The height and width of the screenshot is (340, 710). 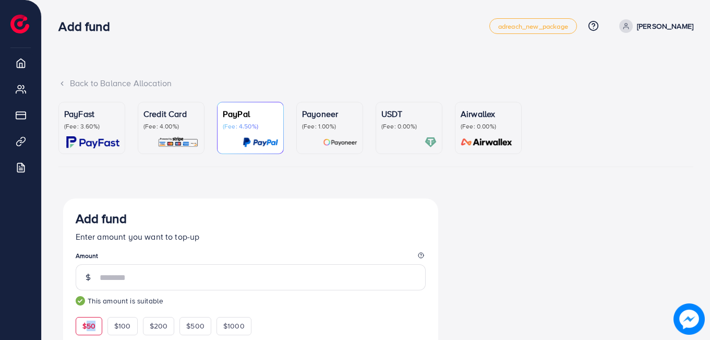 I want to click on p: (Fee: 1.00%), so click(x=330, y=126).